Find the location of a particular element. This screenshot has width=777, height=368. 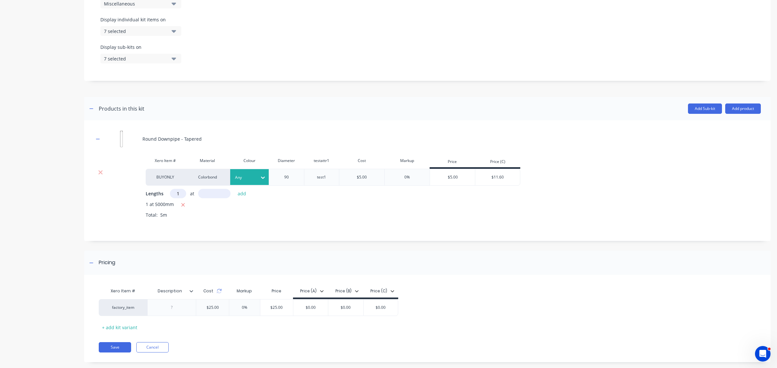

div: Pricing is located at coordinates (107, 263).